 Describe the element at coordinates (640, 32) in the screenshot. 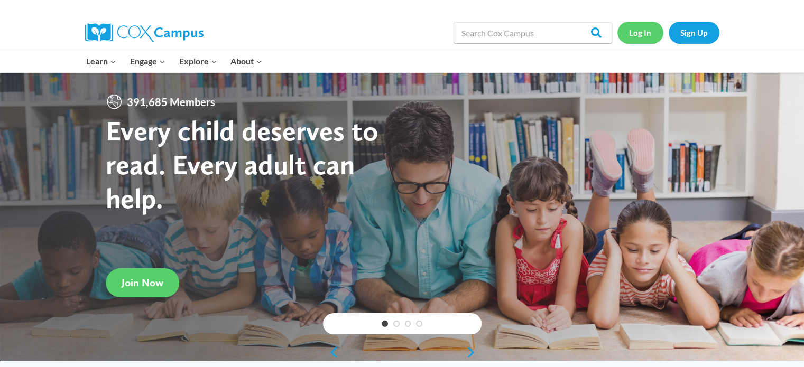

I see `a: Log In` at that location.